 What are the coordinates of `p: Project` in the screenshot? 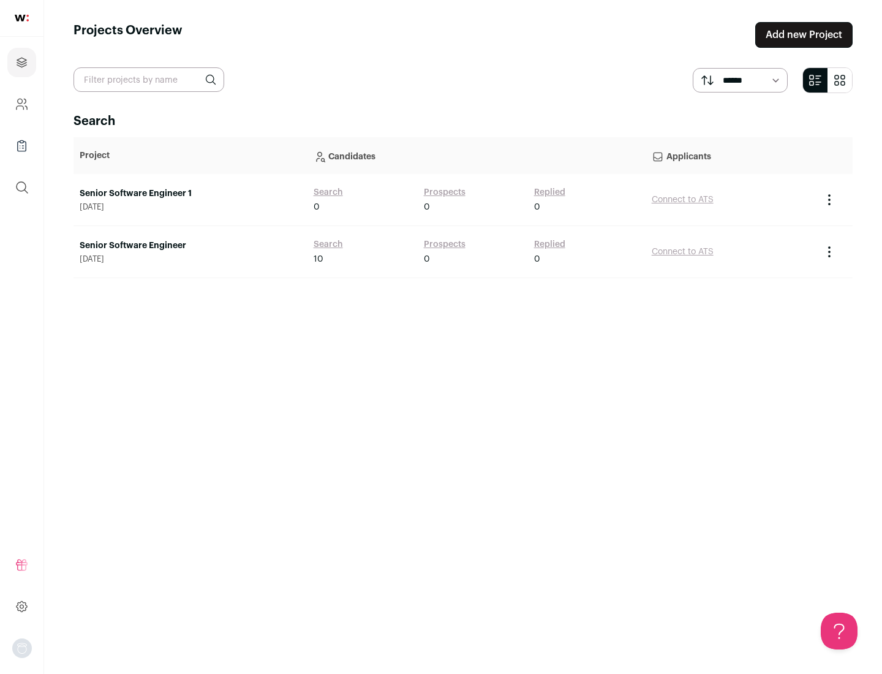 It's located at (191, 156).